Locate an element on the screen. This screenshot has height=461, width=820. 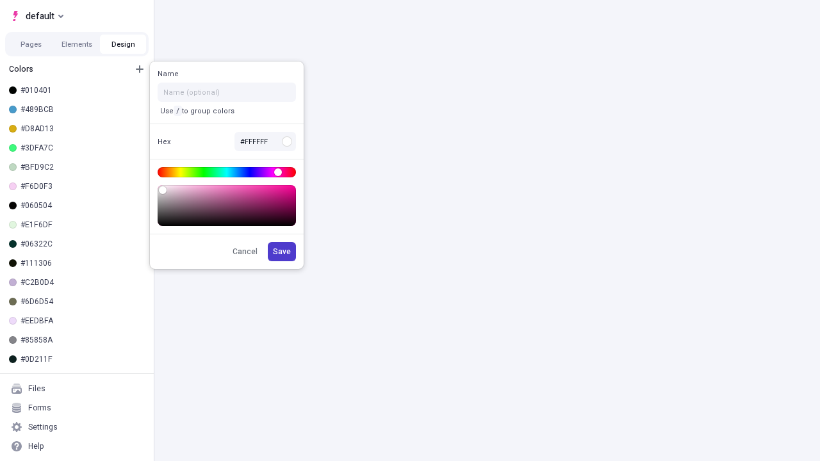
div: #3DFA7C is located at coordinates (82, 148).